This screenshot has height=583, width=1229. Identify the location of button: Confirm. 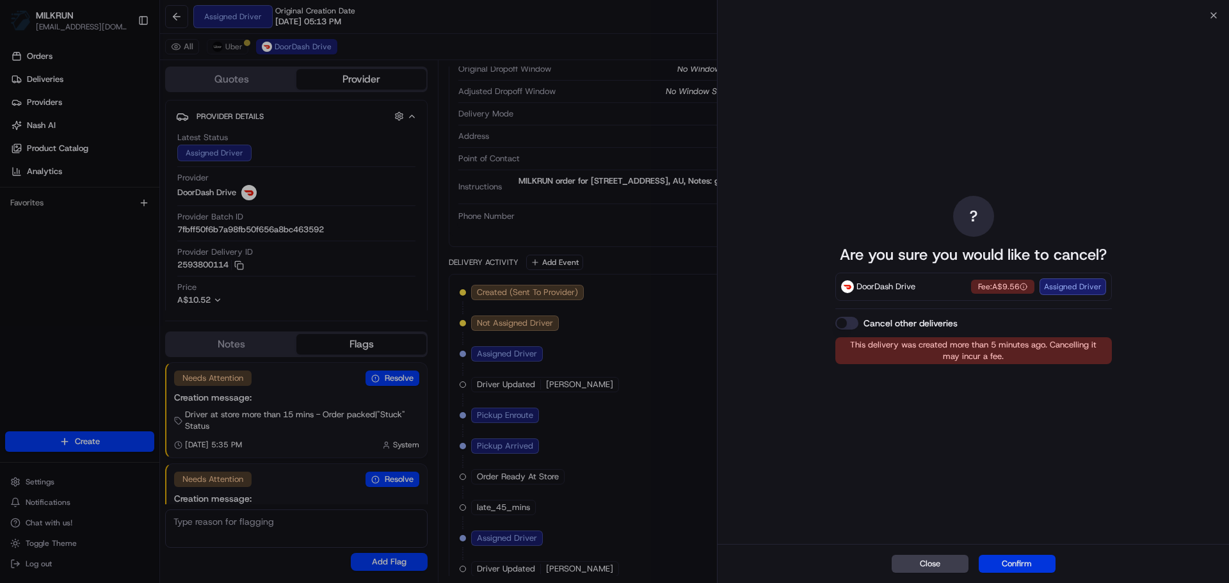
(1017, 564).